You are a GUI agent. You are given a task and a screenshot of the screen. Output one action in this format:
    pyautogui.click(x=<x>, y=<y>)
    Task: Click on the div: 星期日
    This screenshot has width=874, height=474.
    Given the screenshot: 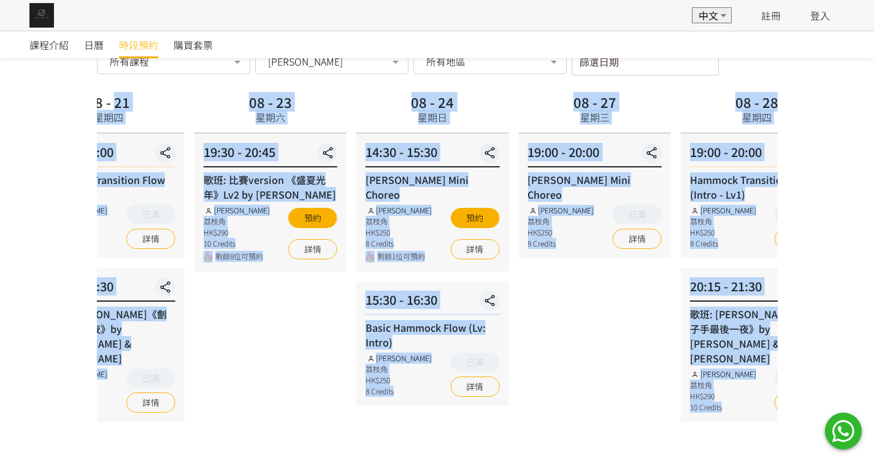 What is the action you would take?
    pyautogui.click(x=433, y=117)
    